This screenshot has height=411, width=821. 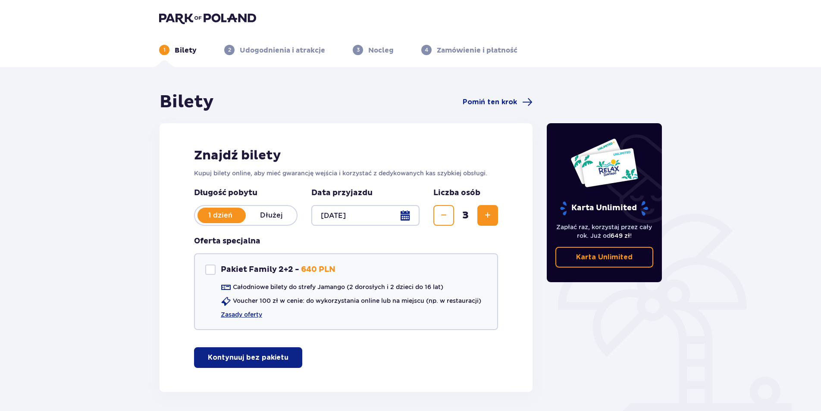 I want to click on a: Zasady oferty, so click(x=242, y=315).